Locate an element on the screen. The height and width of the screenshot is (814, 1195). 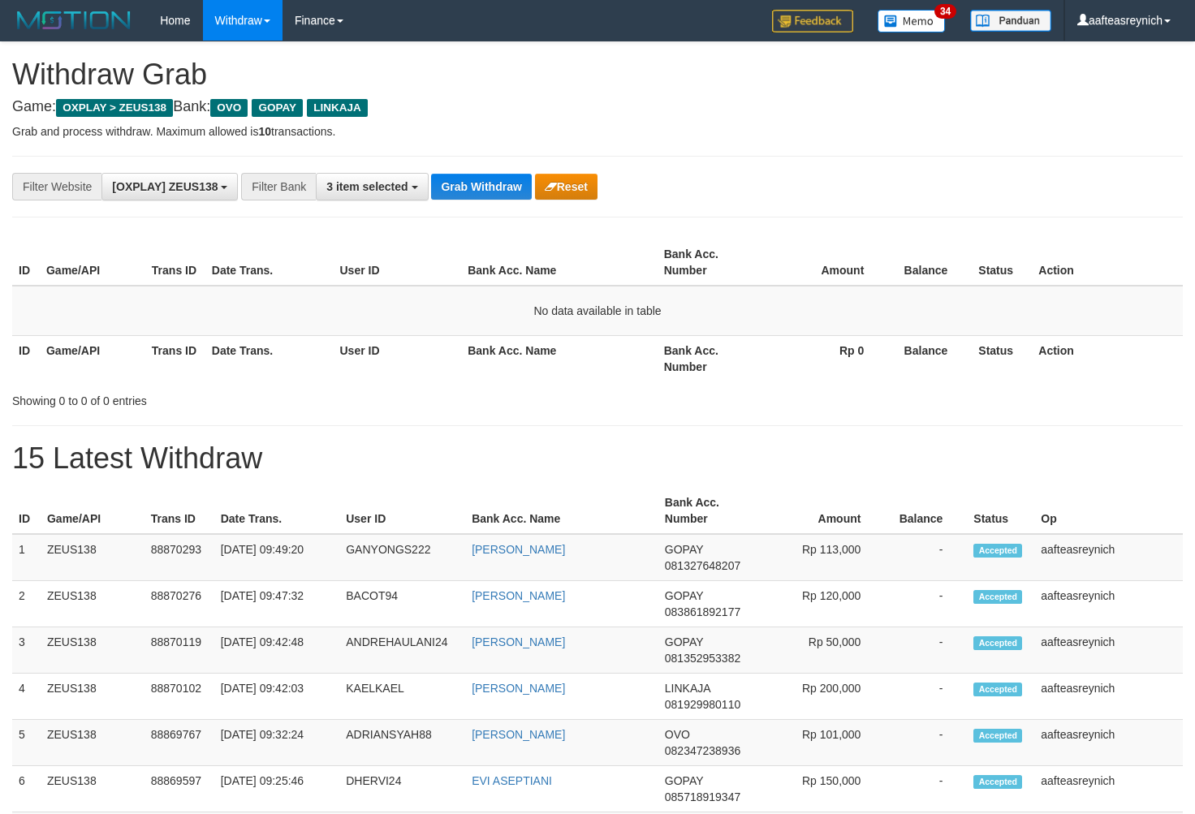
button: Reset is located at coordinates (566, 187).